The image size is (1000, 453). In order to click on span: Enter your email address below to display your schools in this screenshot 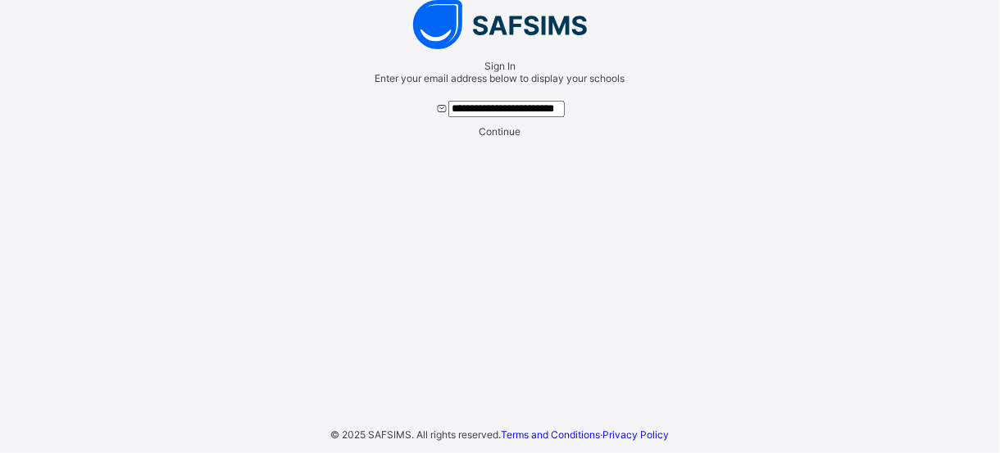, I will do `click(500, 78)`.